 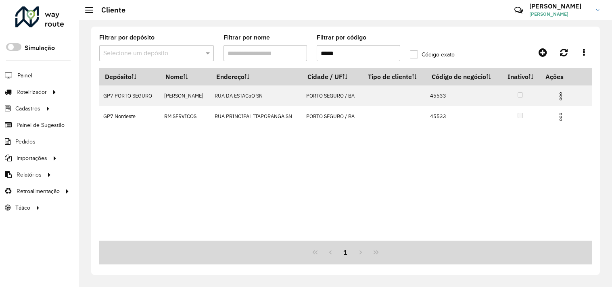 What do you see at coordinates (518, 10) in the screenshot?
I see `a: Contato Rápido` at bounding box center [518, 10].